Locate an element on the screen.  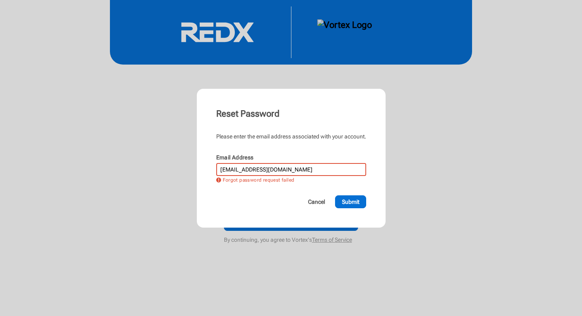
span: Forgot password request failed is located at coordinates (258, 180).